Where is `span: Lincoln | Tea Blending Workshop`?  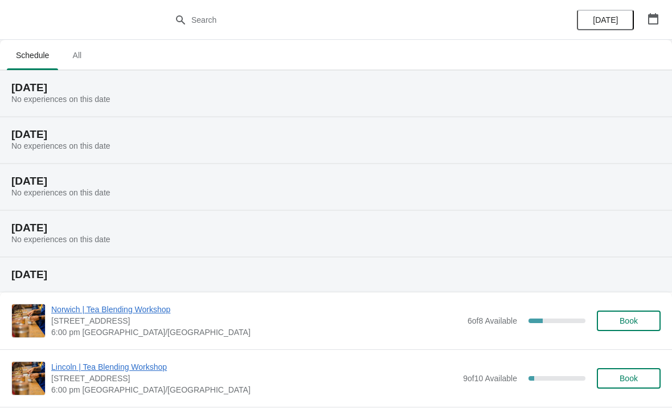
span: Lincoln | Tea Blending Workshop is located at coordinates (254, 367).